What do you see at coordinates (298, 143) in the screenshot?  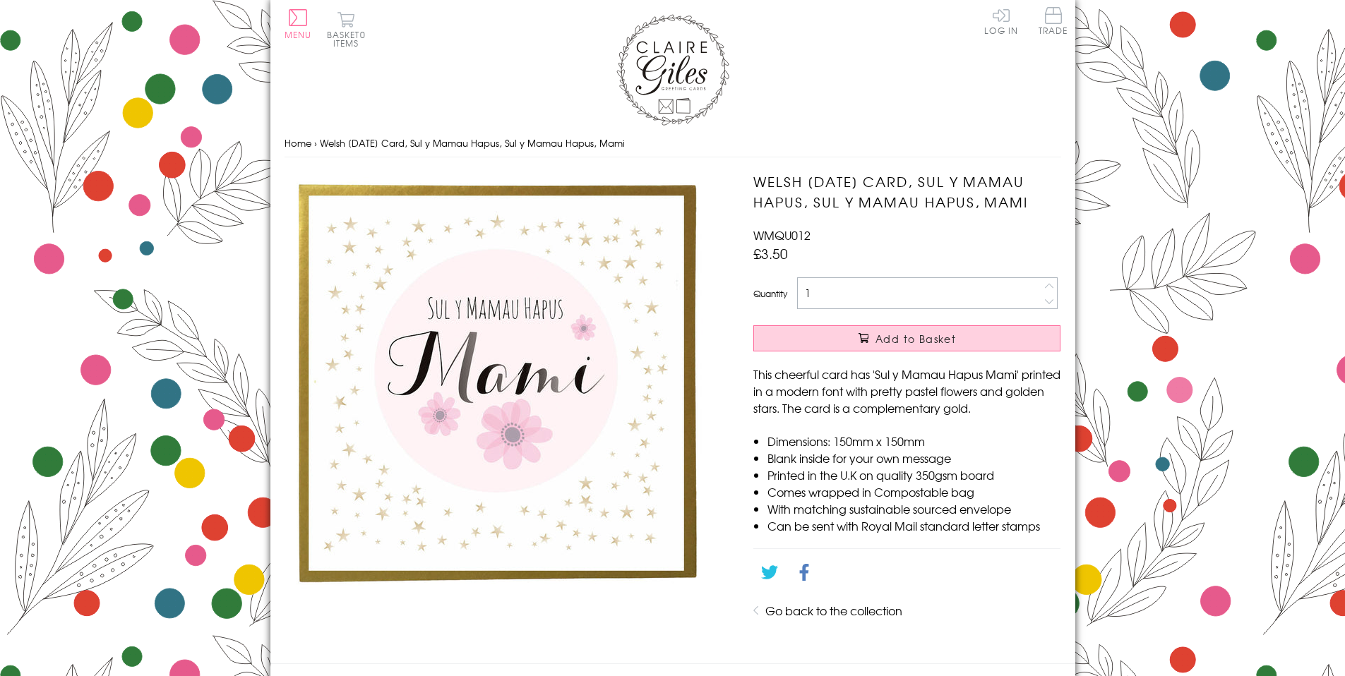 I see `a: Home` at bounding box center [298, 143].